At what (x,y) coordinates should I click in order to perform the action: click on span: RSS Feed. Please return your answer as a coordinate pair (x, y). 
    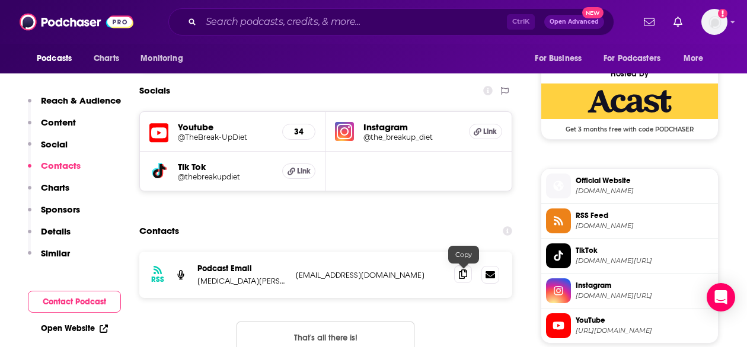
    Looking at the image, I should click on (644, 216).